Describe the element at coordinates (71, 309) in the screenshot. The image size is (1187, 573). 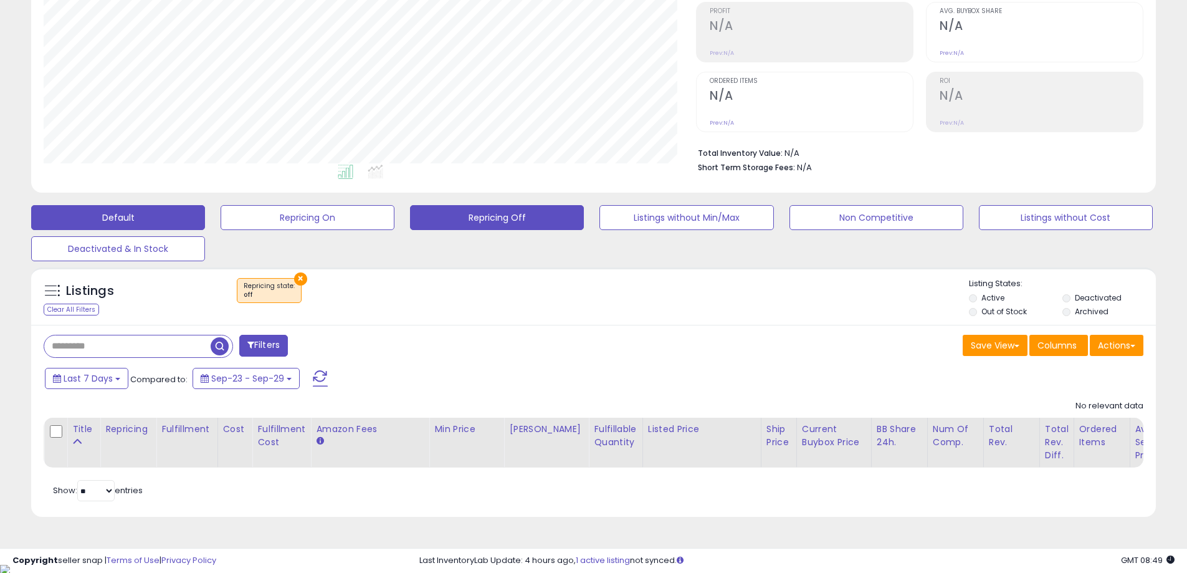
I see `div: Clear All Filters` at that location.